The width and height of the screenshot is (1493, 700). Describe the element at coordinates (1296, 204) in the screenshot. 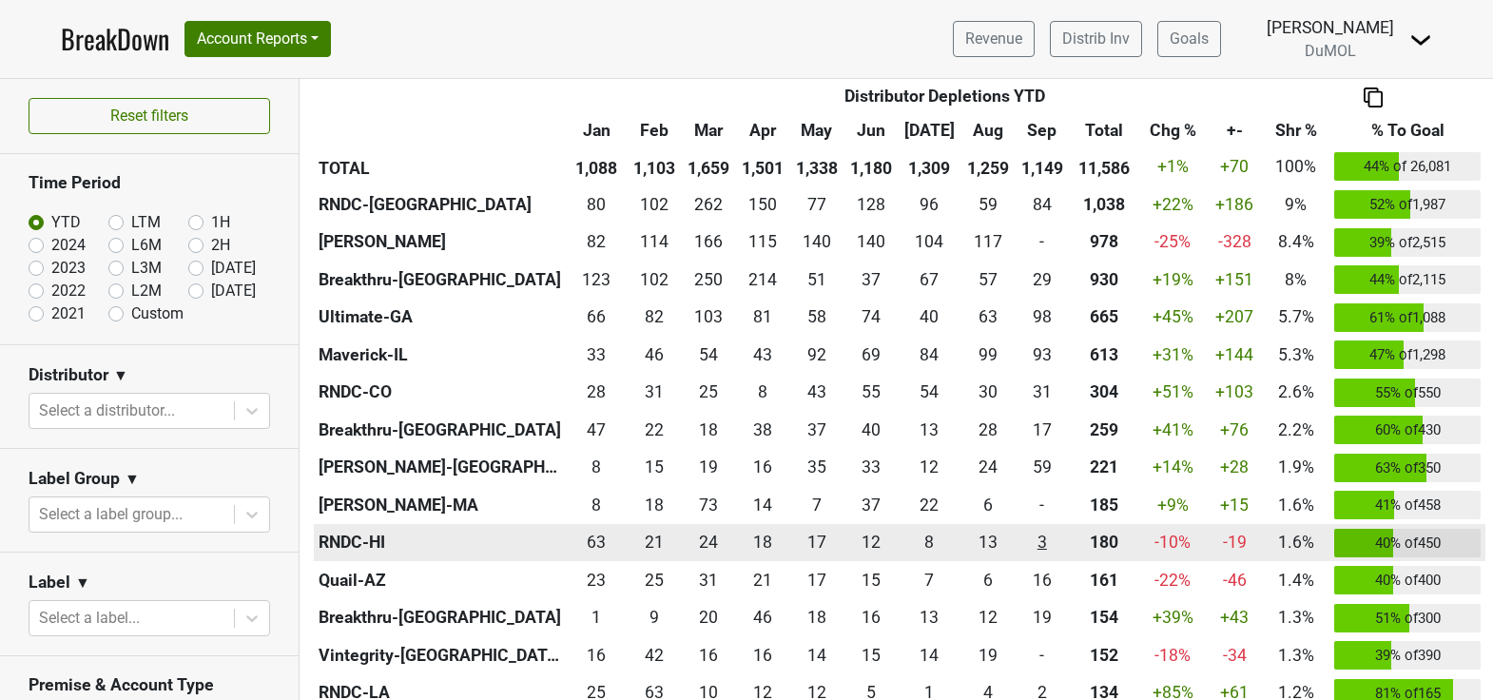

I see `td: 9%` at that location.